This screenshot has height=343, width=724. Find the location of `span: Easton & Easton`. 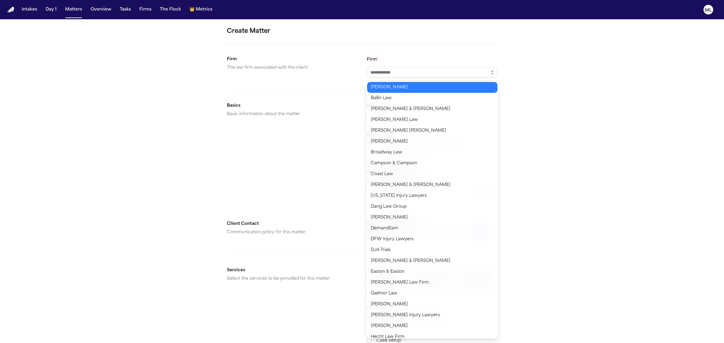

span: Easton & Easton is located at coordinates (387, 272).